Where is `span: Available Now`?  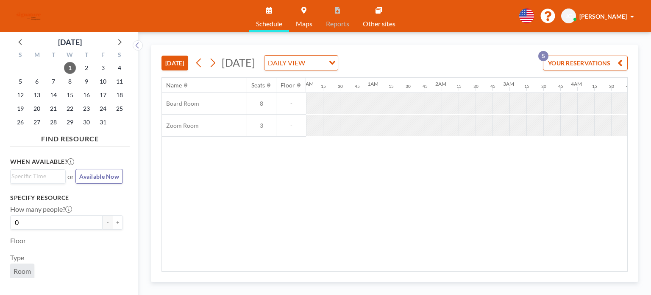
span: Available Now is located at coordinates (99, 176).